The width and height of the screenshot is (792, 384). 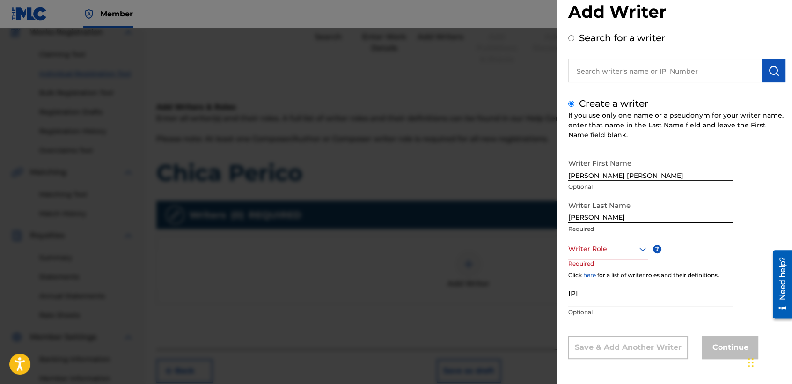 What do you see at coordinates (590, 275) in the screenshot?
I see `a: here` at bounding box center [590, 275].